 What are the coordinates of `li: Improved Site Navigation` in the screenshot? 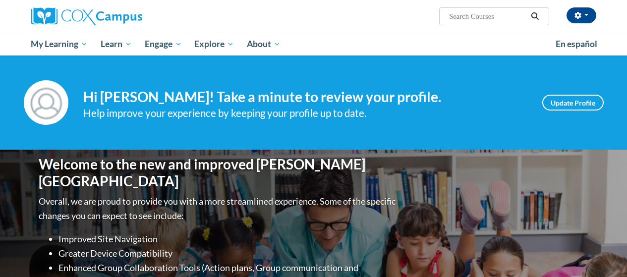 It's located at (228, 239).